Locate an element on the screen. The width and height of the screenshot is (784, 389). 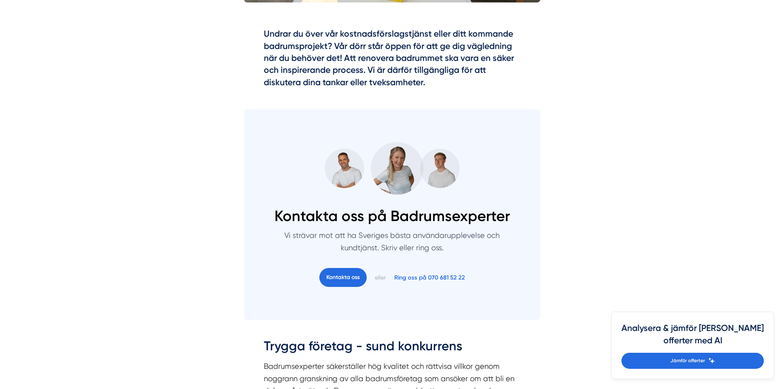
a: Ring oss på 070 681 52 22 is located at coordinates (430, 277).